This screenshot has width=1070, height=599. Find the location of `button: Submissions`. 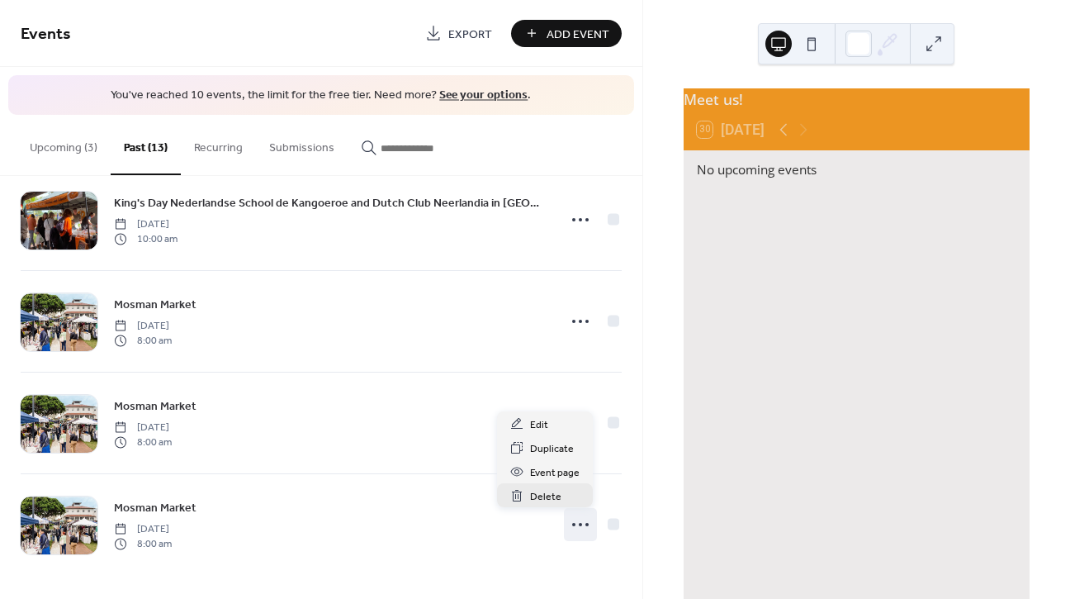

button: Submissions is located at coordinates (301, 144).